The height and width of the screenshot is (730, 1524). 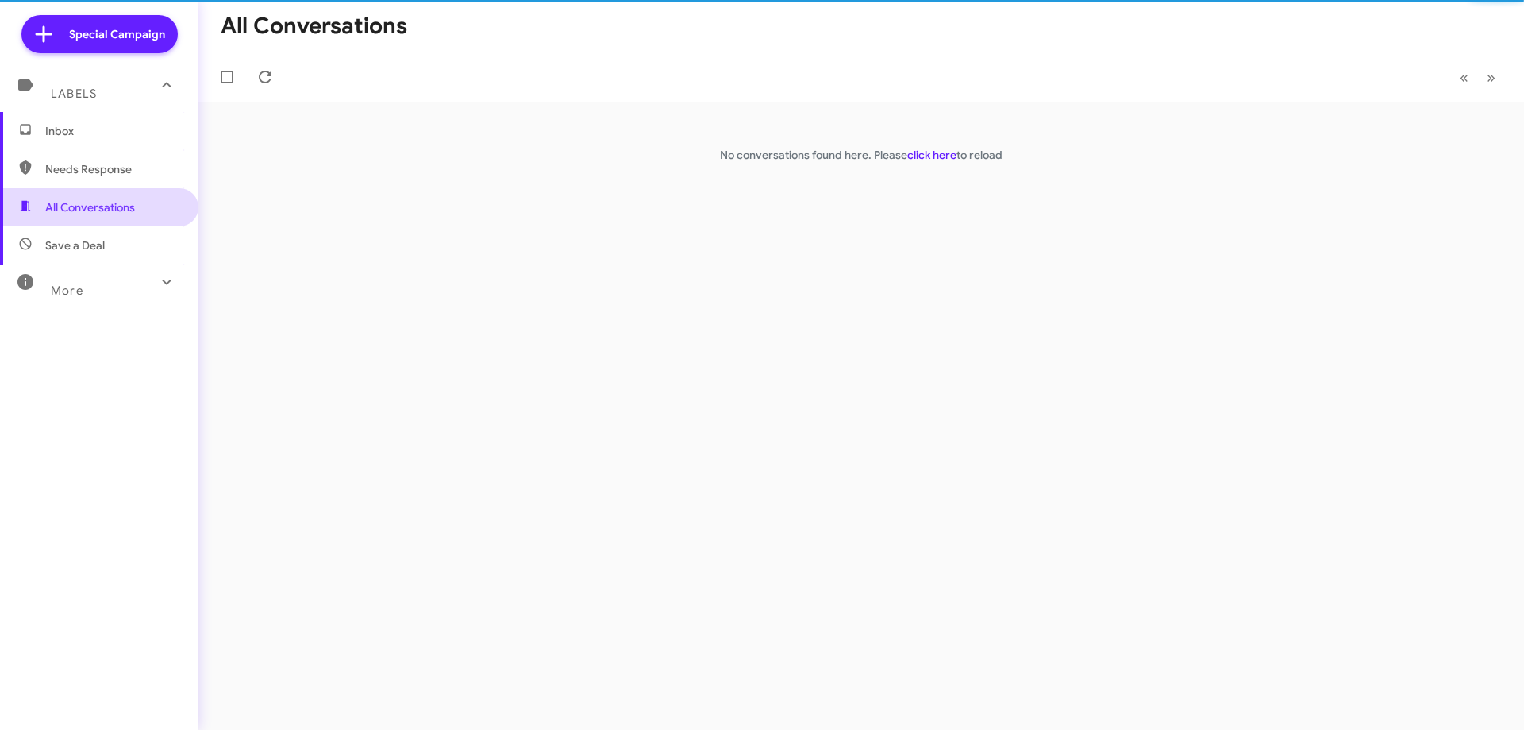 I want to click on h1: All Conversations, so click(x=314, y=26).